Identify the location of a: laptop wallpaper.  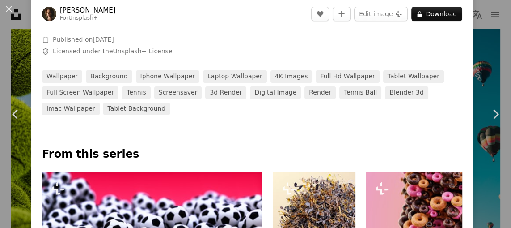
(235, 77).